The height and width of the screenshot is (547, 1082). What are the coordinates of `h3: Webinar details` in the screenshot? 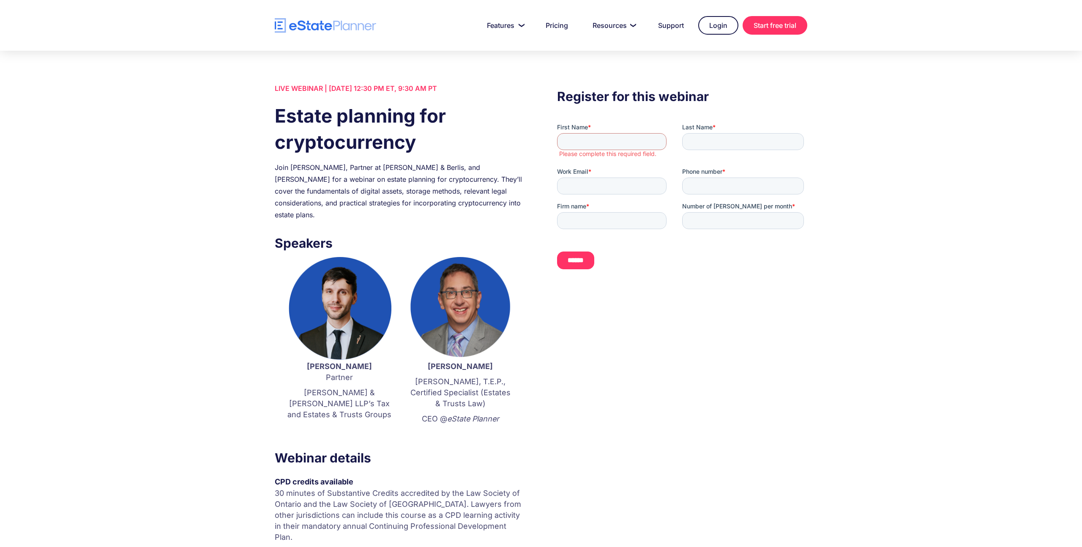 It's located at (400, 458).